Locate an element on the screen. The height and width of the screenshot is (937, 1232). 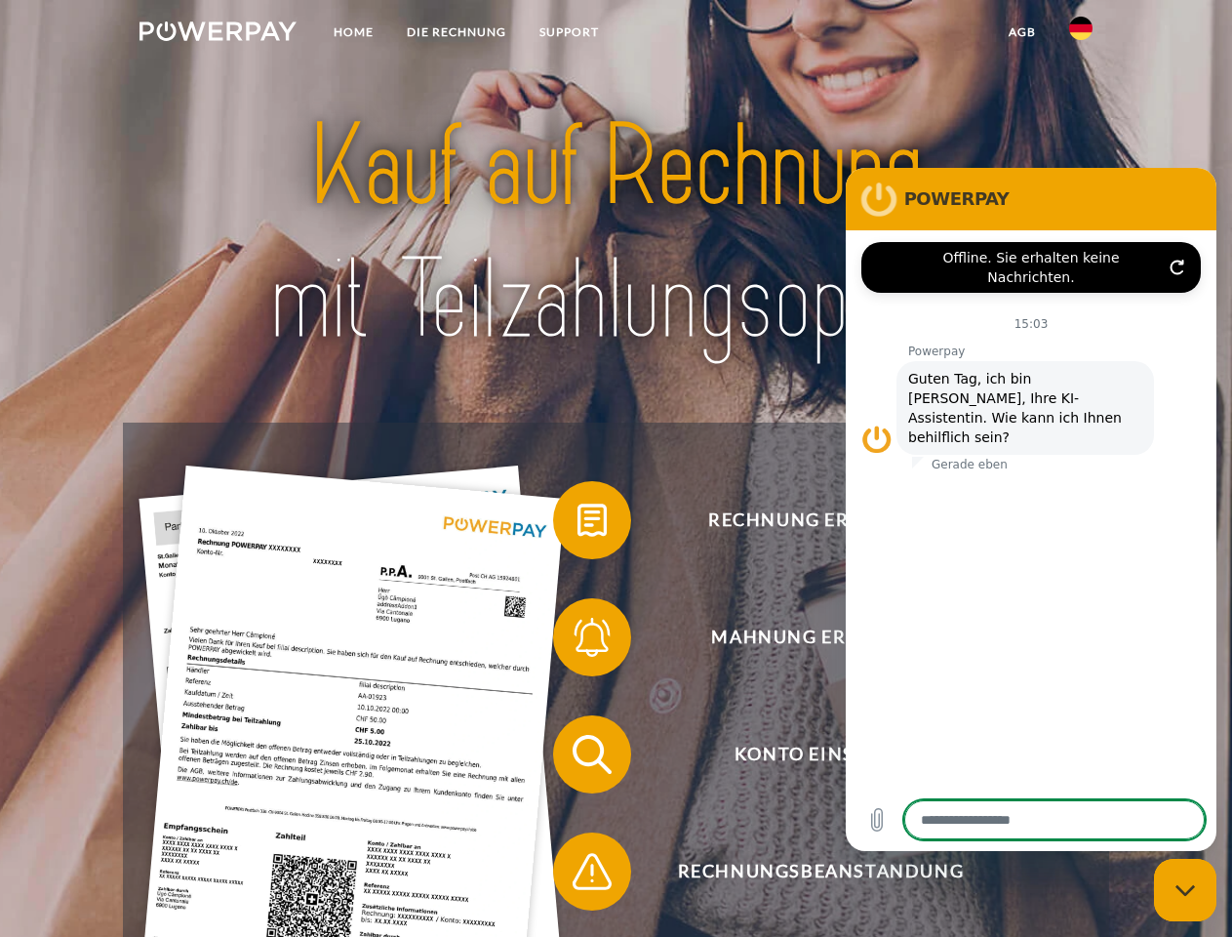
img: qb_bill.svg is located at coordinates (592, 520).